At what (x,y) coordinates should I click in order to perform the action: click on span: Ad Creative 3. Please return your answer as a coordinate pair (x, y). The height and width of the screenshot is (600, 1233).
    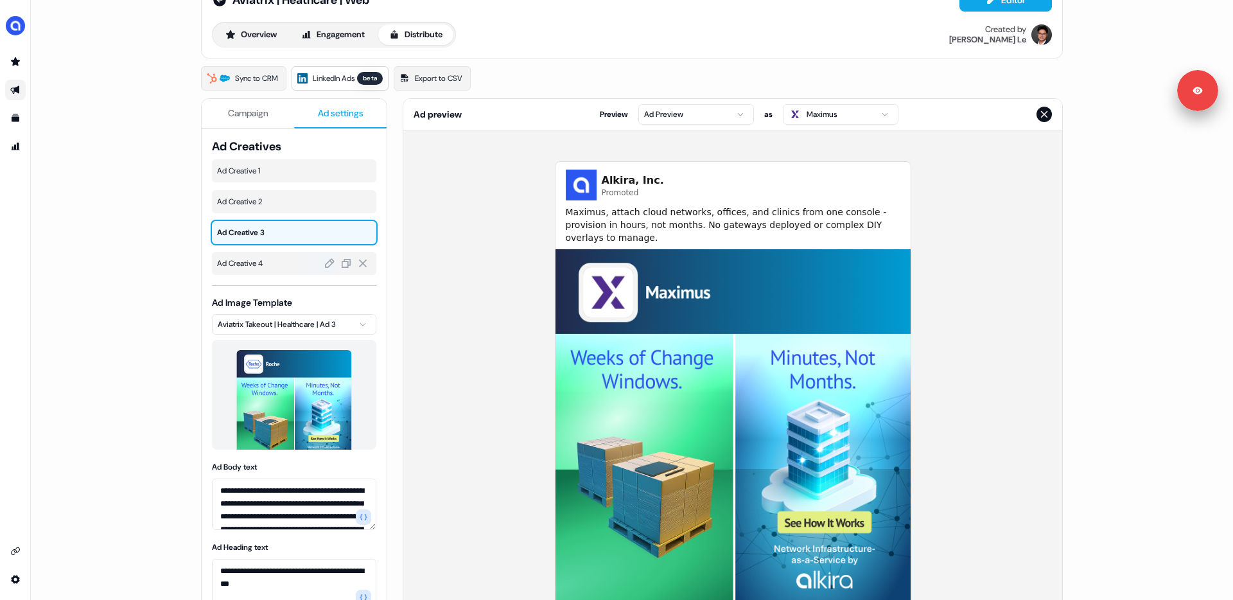
    Looking at the image, I should click on (294, 232).